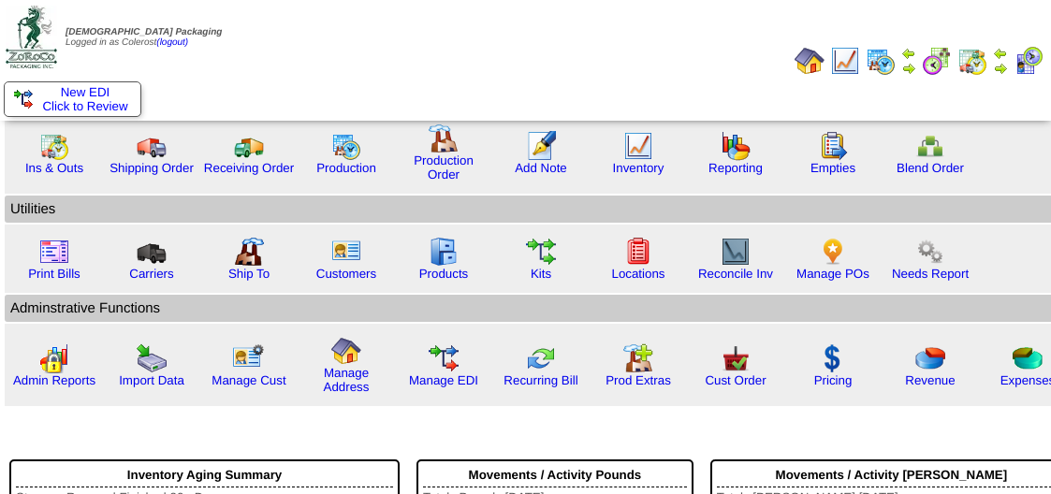 This screenshot has height=494, width=1051. I want to click on img: truck3.gif, so click(152, 252).